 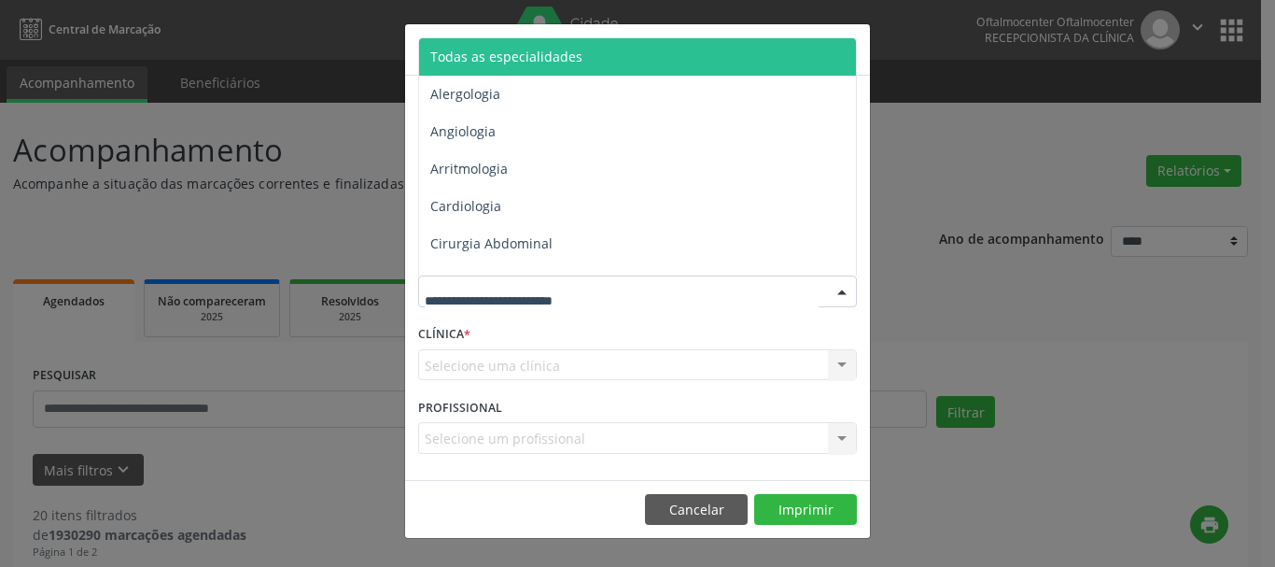 I want to click on span: Cirurgia Bariatrica, so click(x=487, y=280).